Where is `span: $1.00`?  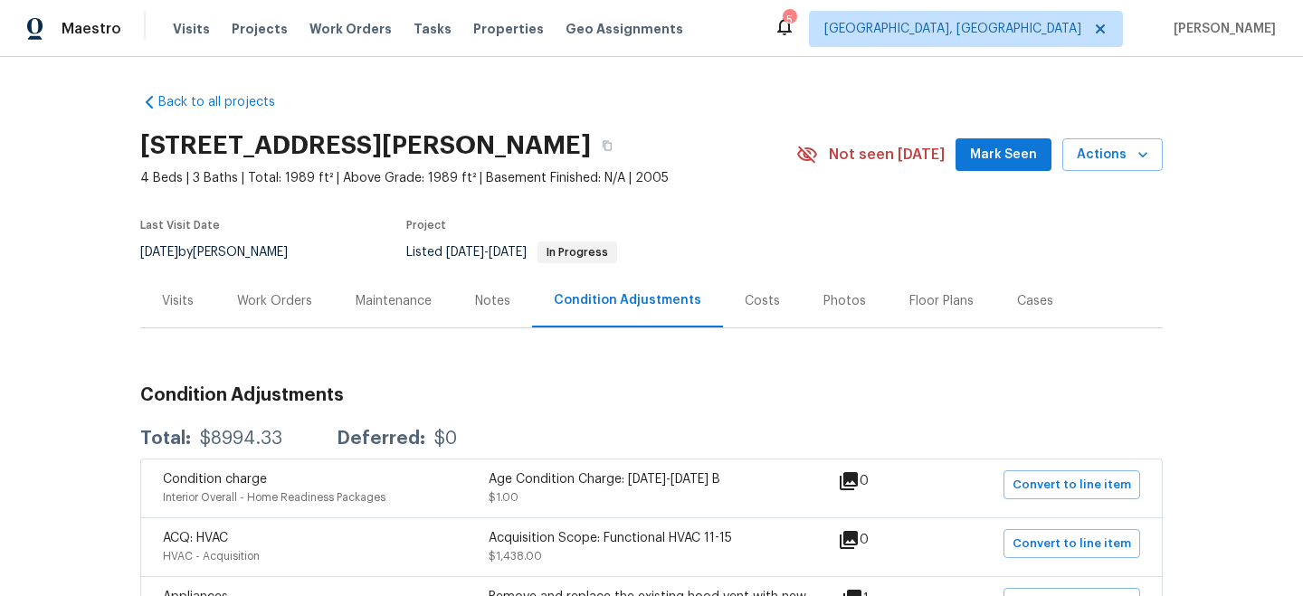
span: $1.00 is located at coordinates (503, 498).